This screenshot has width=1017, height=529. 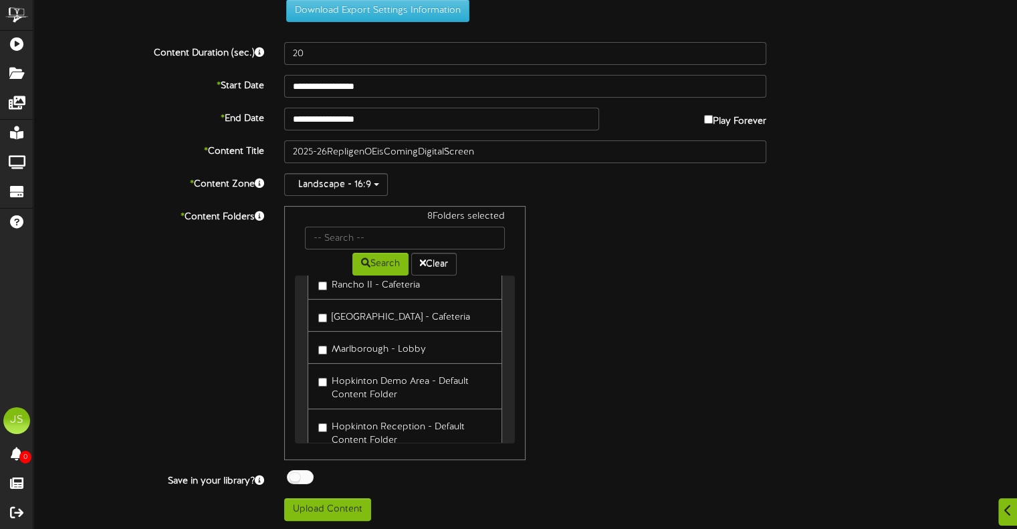 What do you see at coordinates (708, 119) in the screenshot?
I see `input: Play Forever` at bounding box center [708, 119].